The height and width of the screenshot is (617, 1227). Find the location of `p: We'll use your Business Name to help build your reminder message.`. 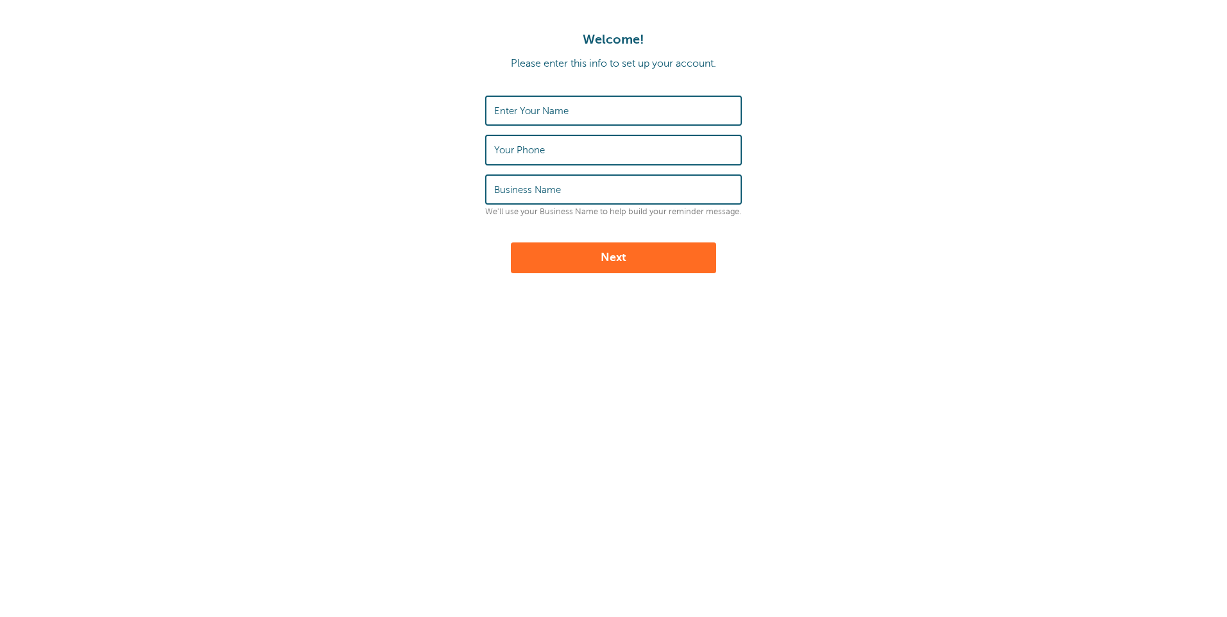

p: We'll use your Business Name to help build your reminder message. is located at coordinates (614, 212).